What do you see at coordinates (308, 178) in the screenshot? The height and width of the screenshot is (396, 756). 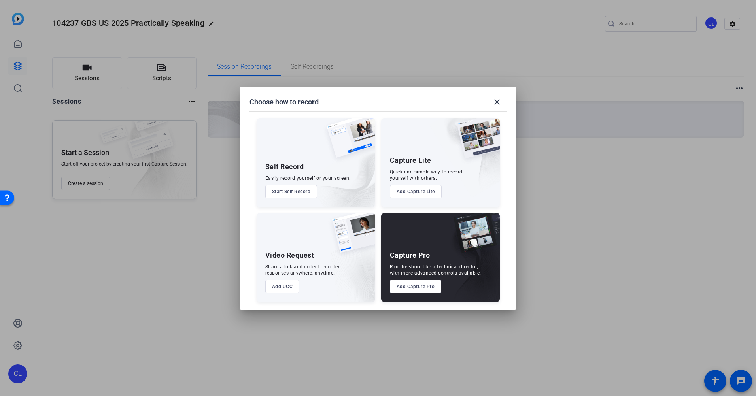 I see `div: Easily record yourself or your screen.` at bounding box center [308, 178].